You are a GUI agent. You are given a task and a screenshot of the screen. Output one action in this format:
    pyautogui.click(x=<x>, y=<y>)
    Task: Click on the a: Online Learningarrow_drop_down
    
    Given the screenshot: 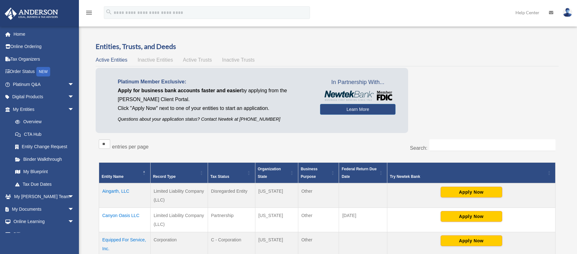 What is the action you would take?
    pyautogui.click(x=44, y=222)
    